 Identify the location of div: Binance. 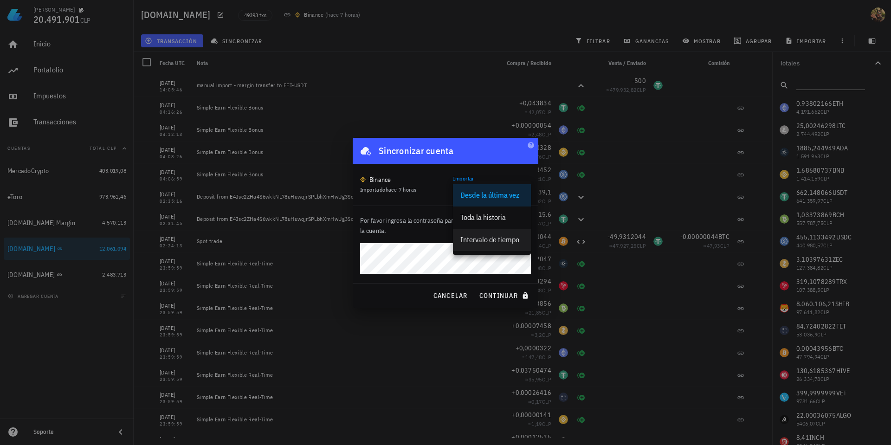
(380, 180).